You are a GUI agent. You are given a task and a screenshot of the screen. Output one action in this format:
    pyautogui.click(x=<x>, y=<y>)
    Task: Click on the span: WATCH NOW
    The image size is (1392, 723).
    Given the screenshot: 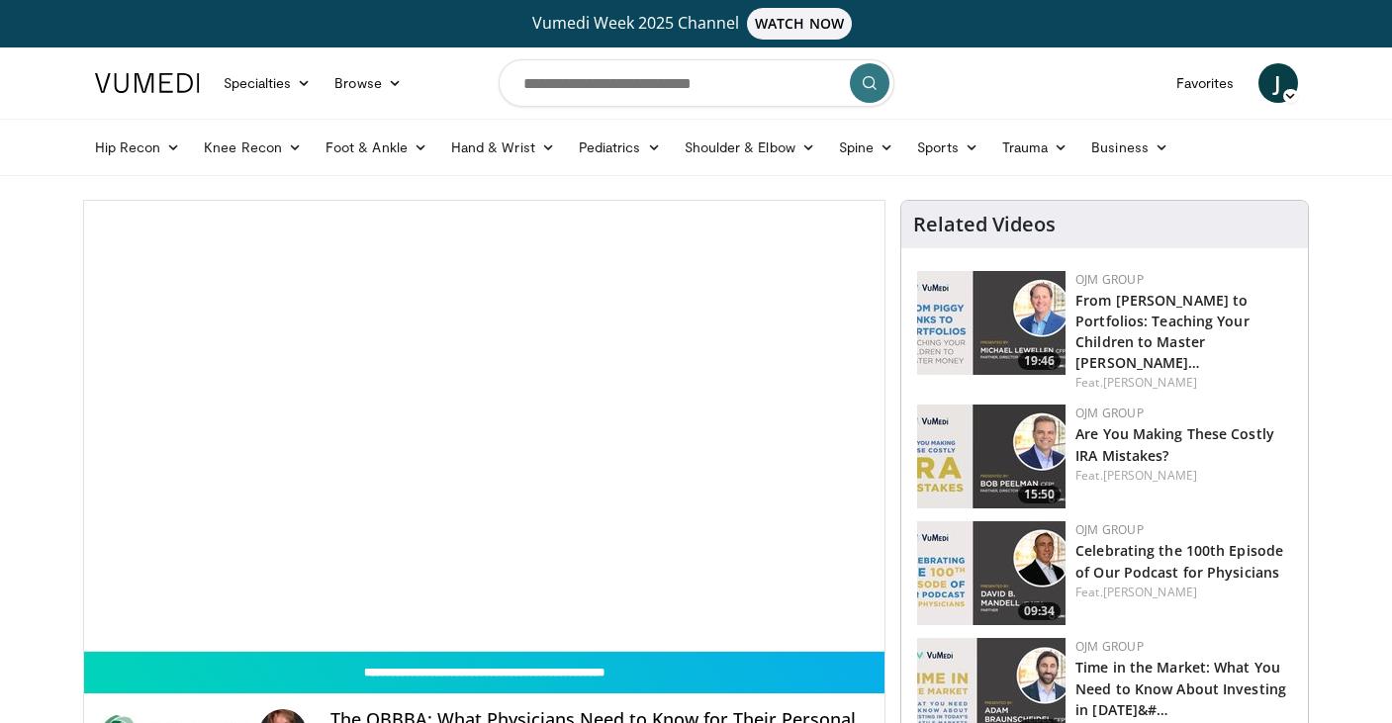 What is the action you would take?
    pyautogui.click(x=800, y=24)
    